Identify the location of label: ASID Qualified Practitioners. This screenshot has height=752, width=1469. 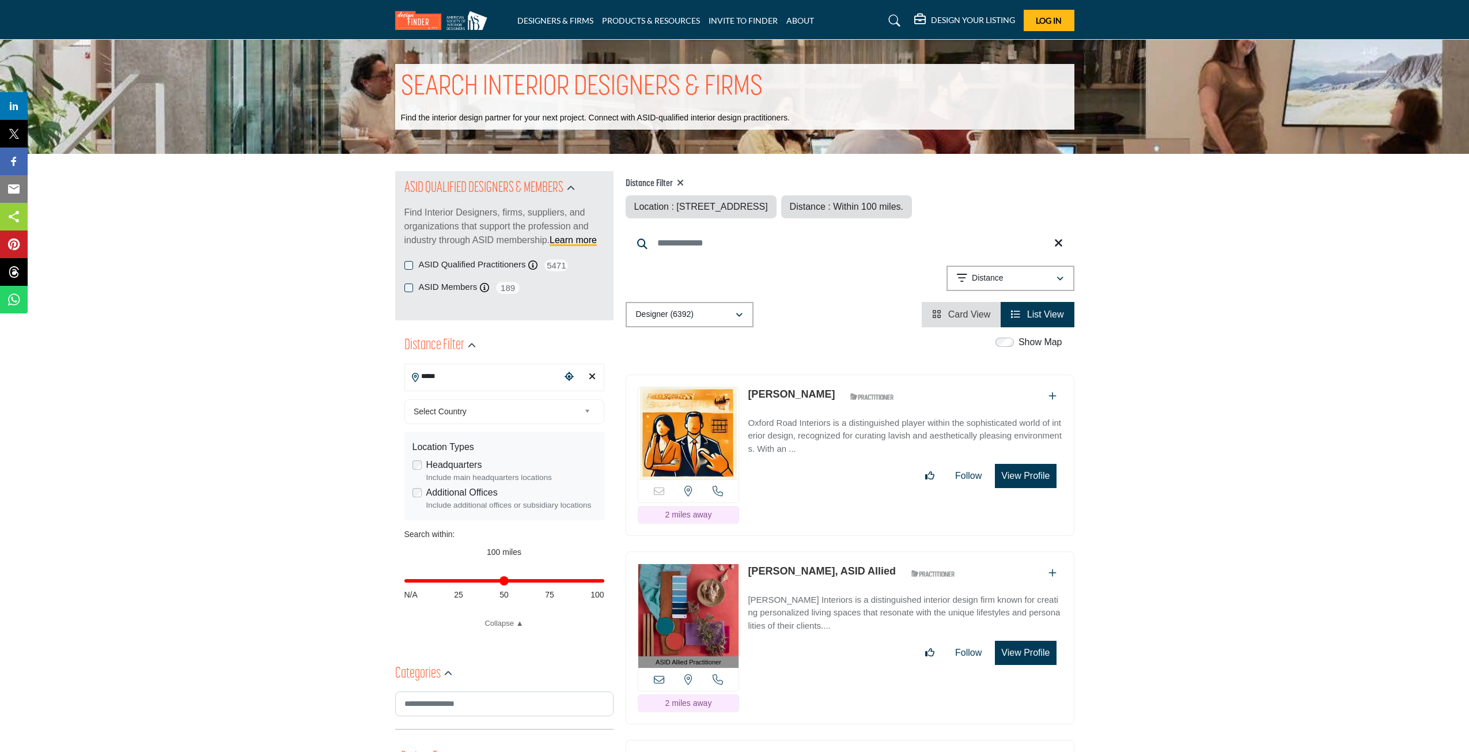
(472, 264).